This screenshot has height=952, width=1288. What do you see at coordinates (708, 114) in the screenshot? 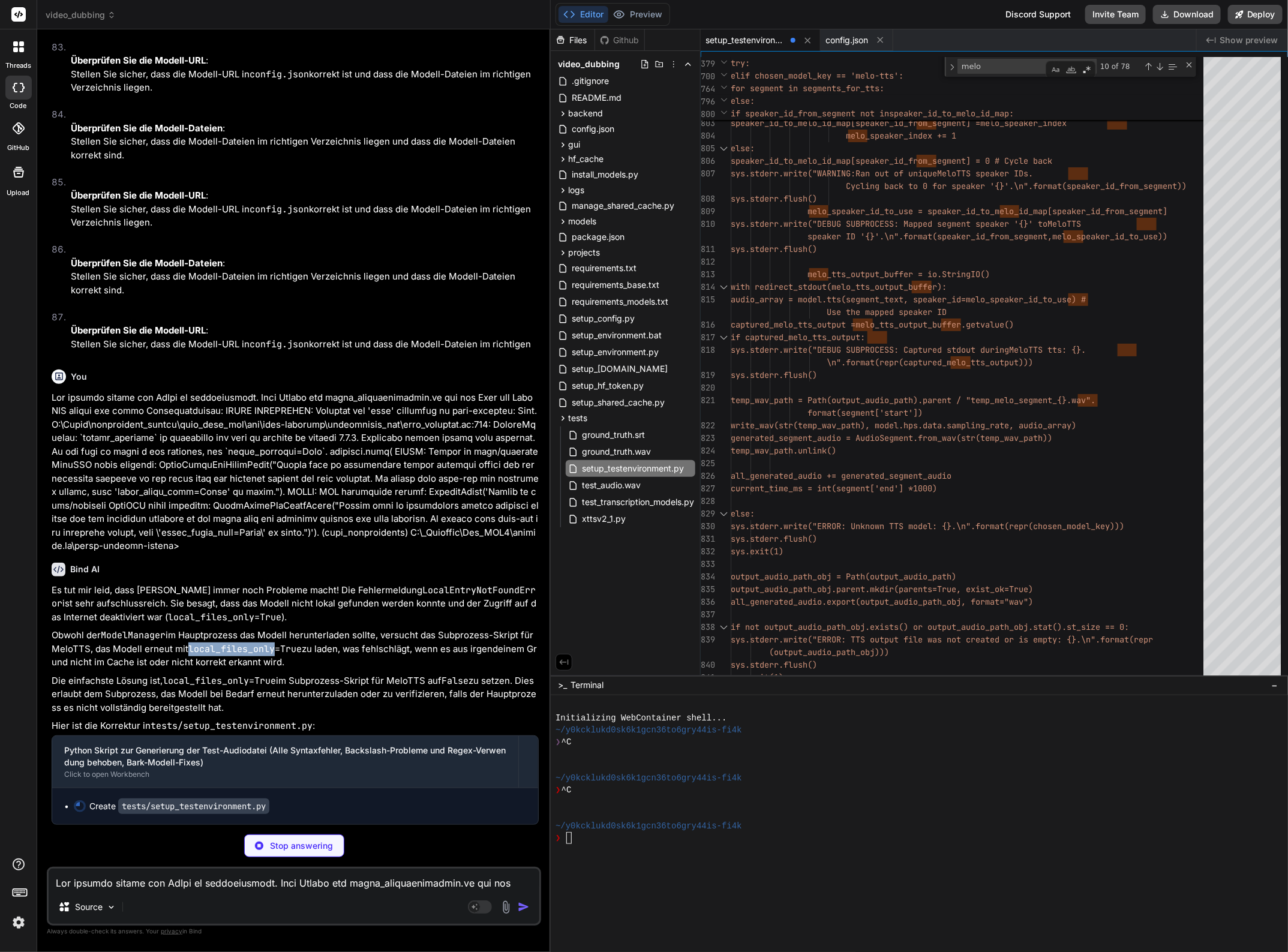
I see `span: 800` at bounding box center [708, 114].